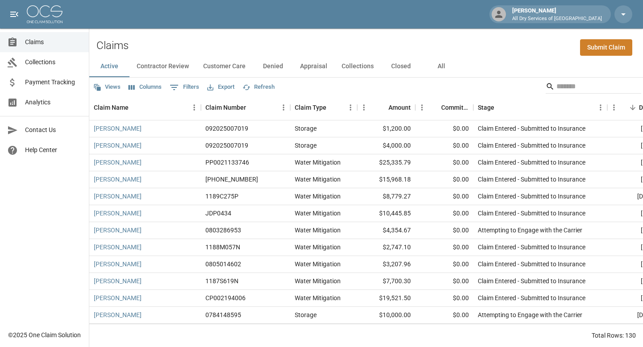 This screenshot has width=643, height=347. I want to click on button: Export, so click(221, 87).